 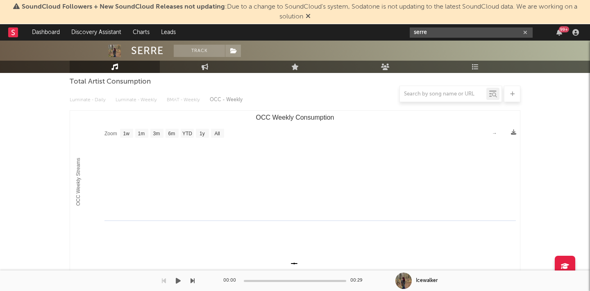 I want to click on a: Charts, so click(x=141, y=32).